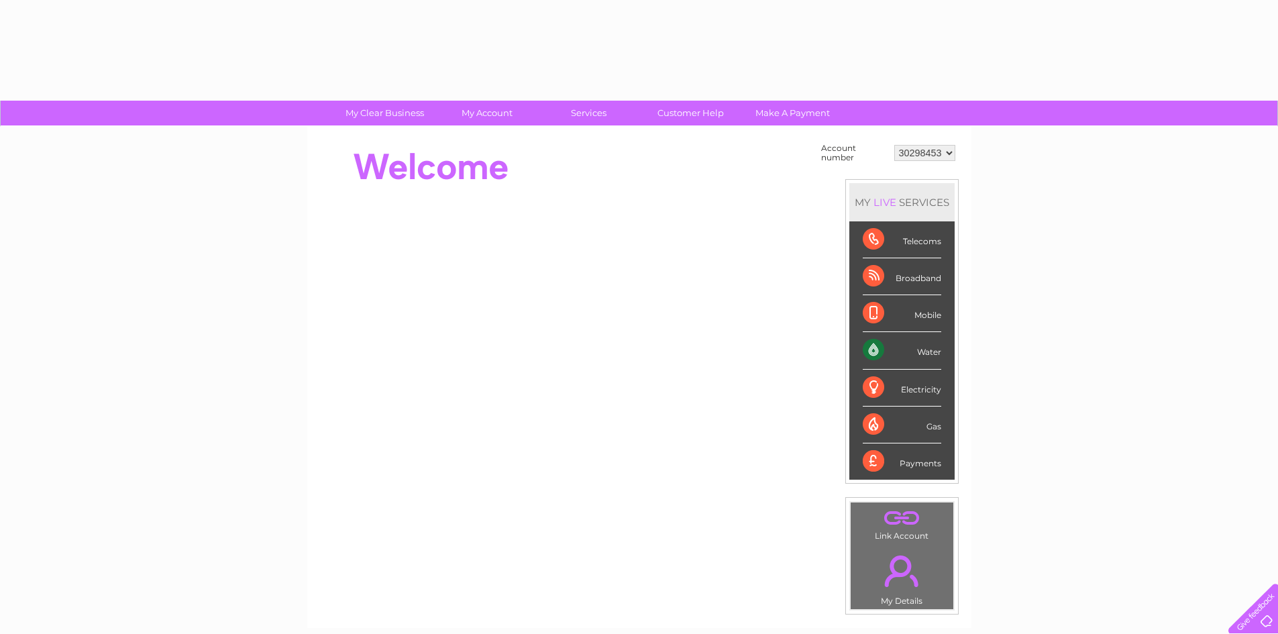 The image size is (1278, 634). Describe the element at coordinates (902, 350) in the screenshot. I see `div: Water` at that location.